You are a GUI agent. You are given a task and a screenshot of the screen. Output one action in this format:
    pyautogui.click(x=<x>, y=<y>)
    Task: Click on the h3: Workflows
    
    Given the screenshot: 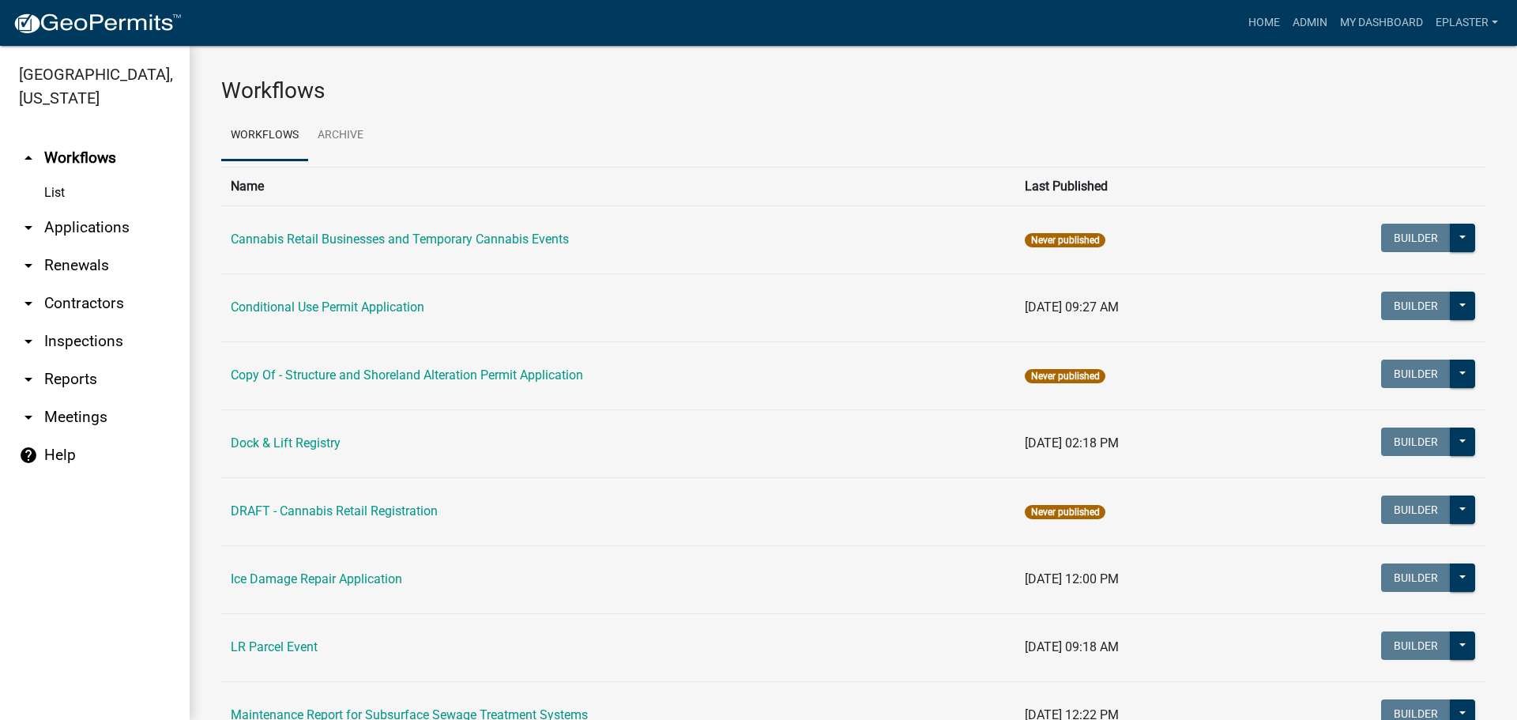 What is the action you would take?
    pyautogui.click(x=853, y=91)
    